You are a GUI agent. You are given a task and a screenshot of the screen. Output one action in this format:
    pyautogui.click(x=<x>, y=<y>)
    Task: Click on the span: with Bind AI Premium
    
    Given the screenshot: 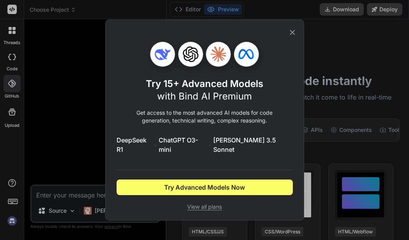 What is the action you would take?
    pyautogui.click(x=204, y=96)
    